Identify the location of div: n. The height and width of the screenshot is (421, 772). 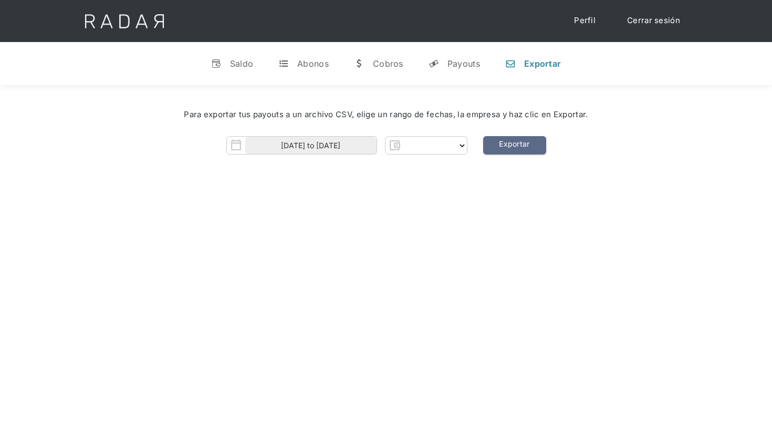
(510, 64).